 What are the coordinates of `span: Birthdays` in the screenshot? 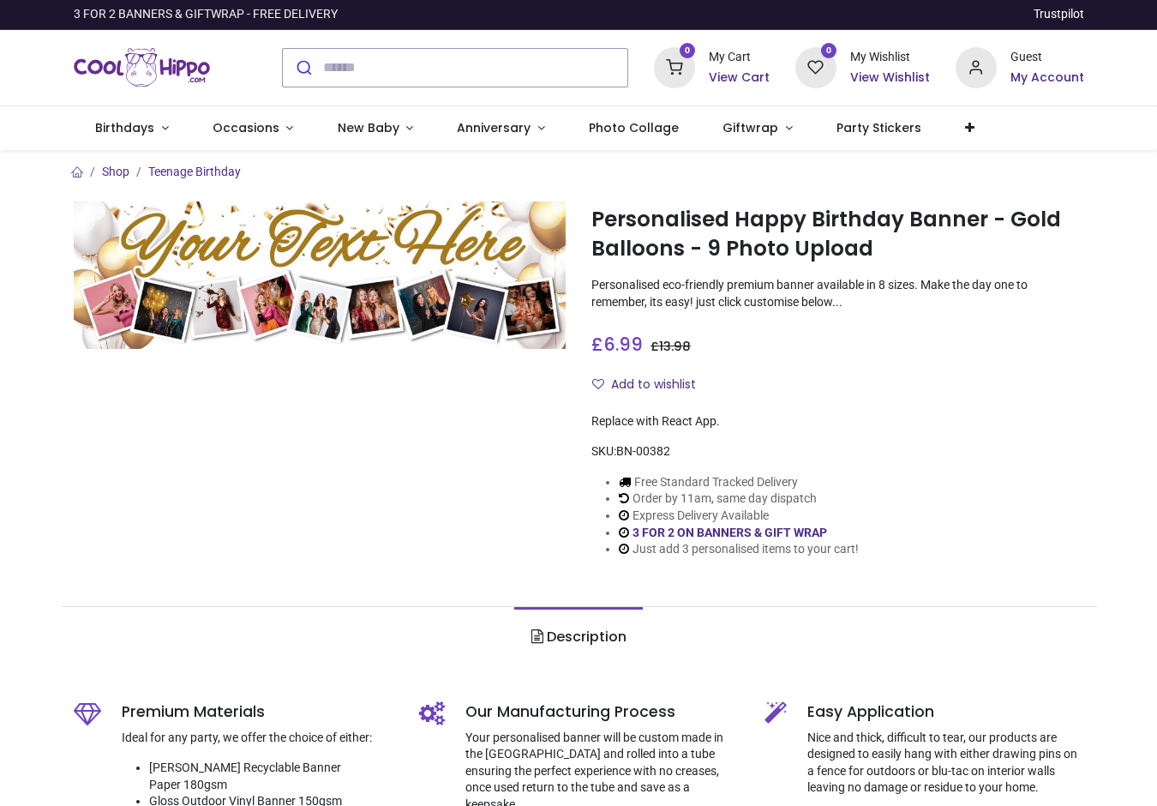 It's located at (124, 128).